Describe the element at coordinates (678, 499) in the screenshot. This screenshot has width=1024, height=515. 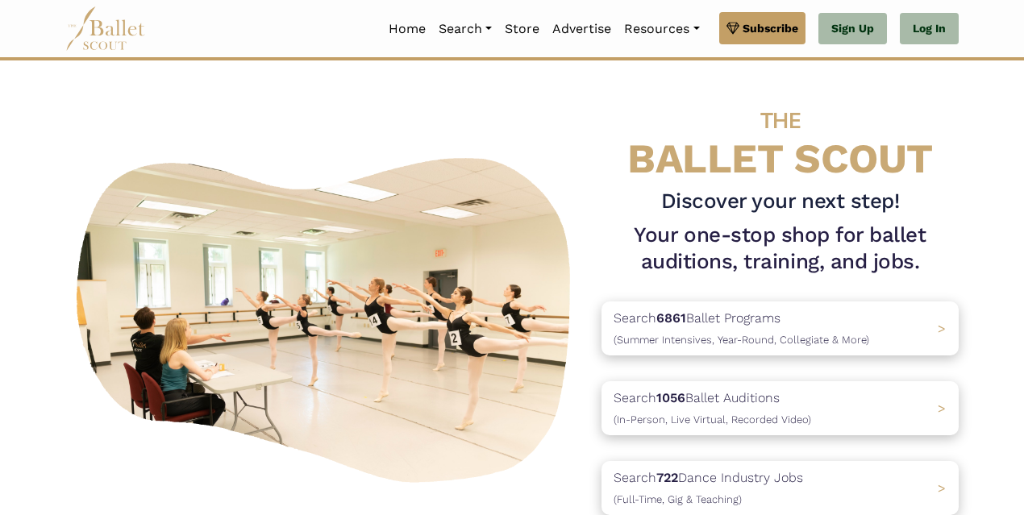
I see `span: (Full-Time, Gig & Teaching)` at that location.